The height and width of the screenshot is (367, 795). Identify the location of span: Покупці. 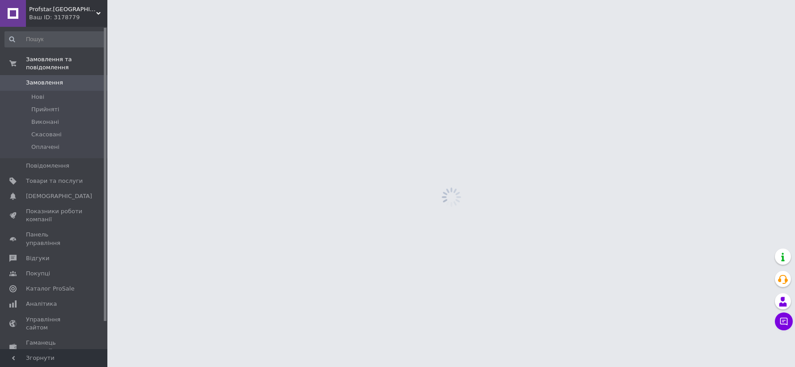
(38, 274).